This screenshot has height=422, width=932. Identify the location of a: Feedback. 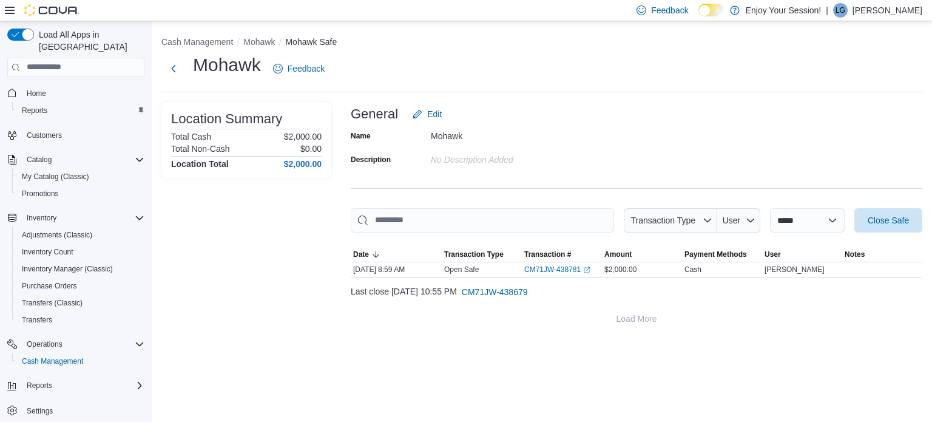
(298, 69).